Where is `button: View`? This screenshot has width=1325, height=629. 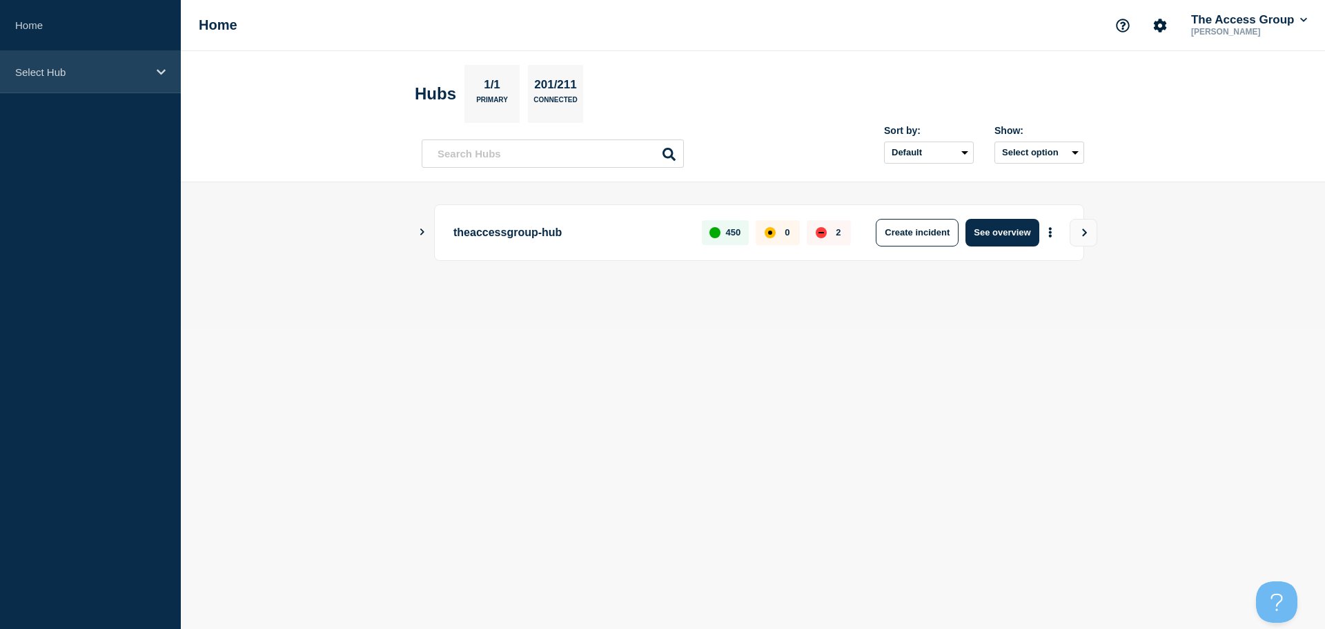 button: View is located at coordinates (1084, 233).